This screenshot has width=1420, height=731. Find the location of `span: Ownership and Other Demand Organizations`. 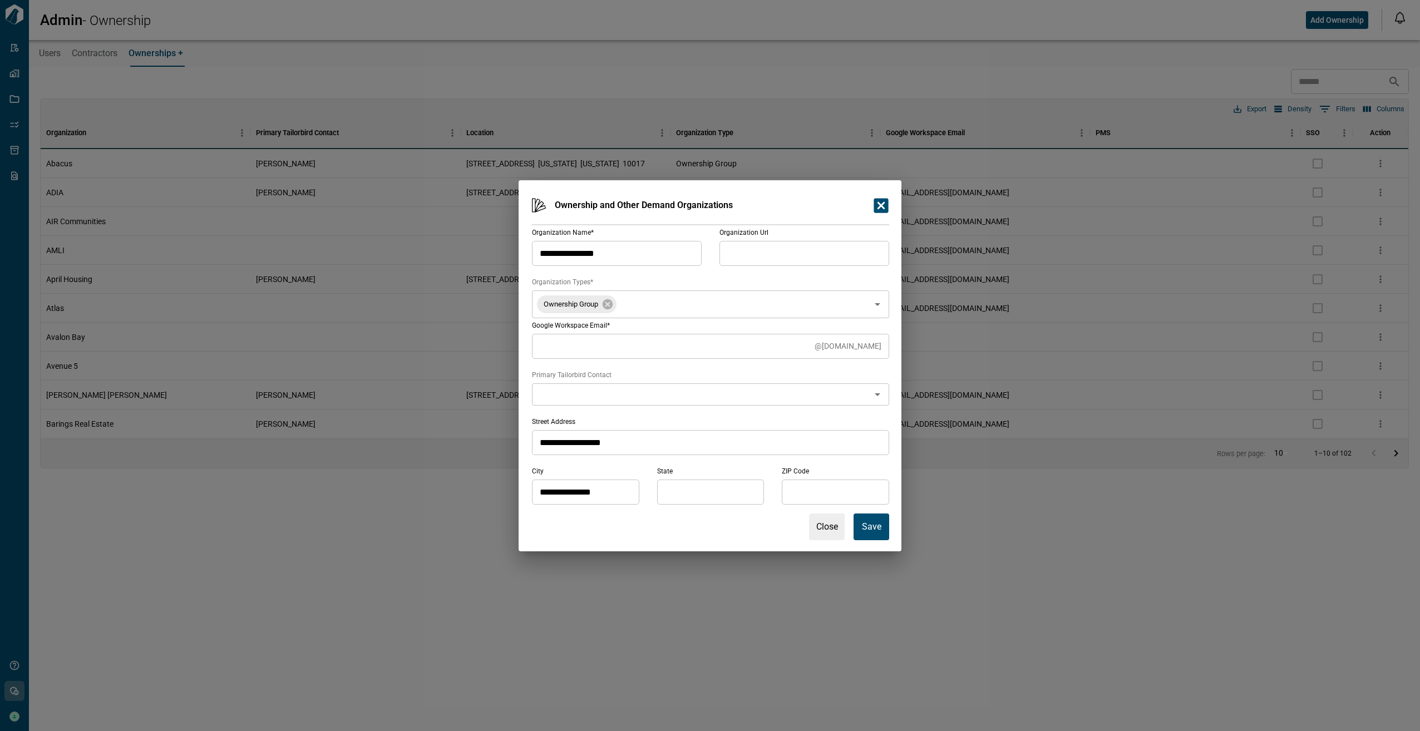

span: Ownership and Other Demand Organizations is located at coordinates (644, 205).